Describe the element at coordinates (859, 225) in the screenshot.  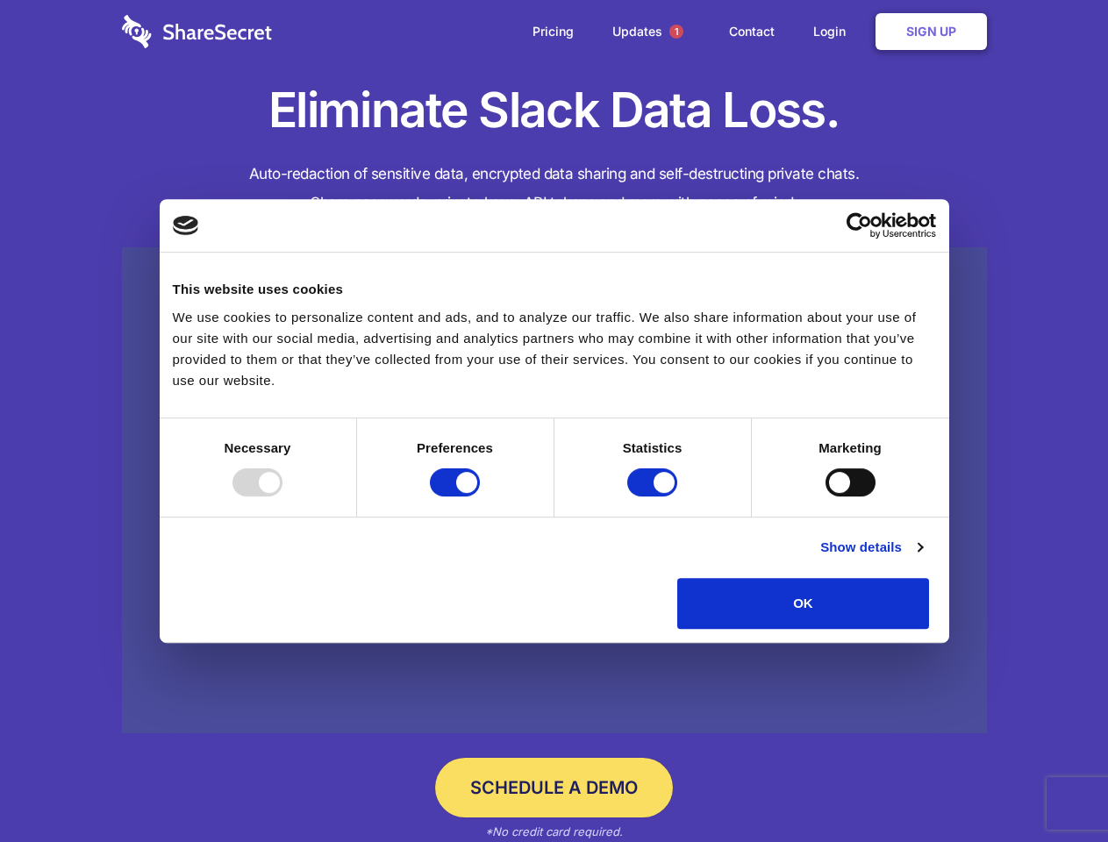
I see `a: Usercentrics Cookiebot - opens in a new window` at that location.